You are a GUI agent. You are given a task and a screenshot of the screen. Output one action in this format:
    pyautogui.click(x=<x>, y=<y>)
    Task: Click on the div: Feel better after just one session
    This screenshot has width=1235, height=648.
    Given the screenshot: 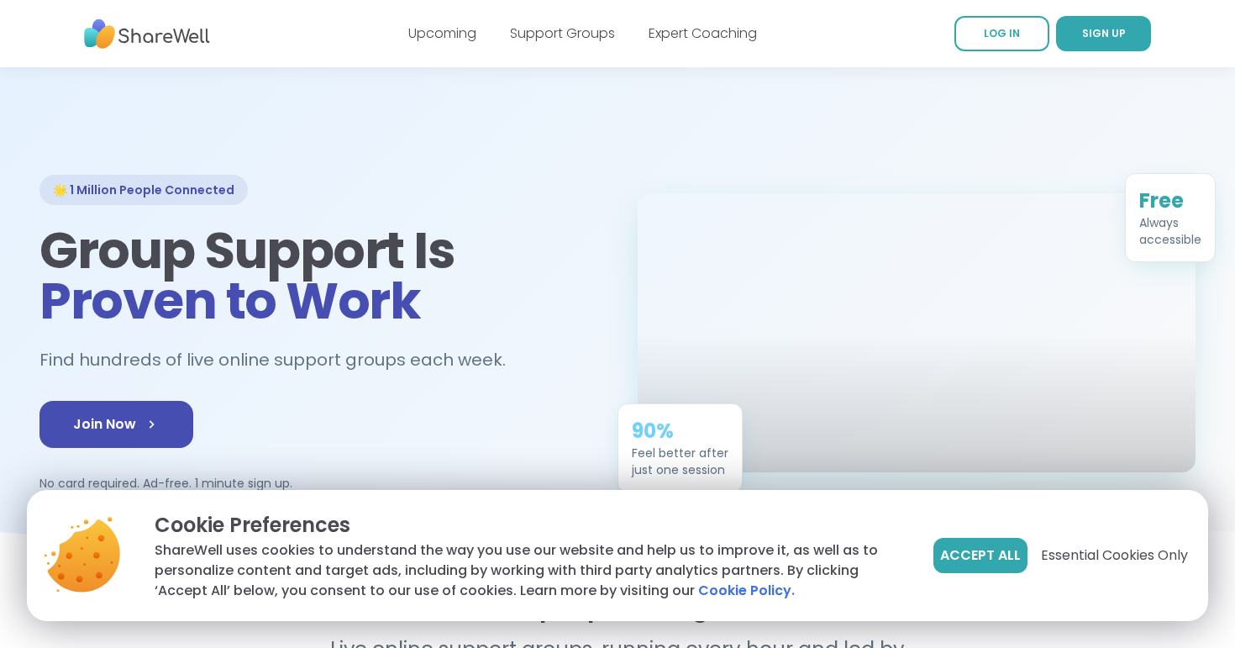 What is the action you would take?
    pyautogui.click(x=680, y=461)
    